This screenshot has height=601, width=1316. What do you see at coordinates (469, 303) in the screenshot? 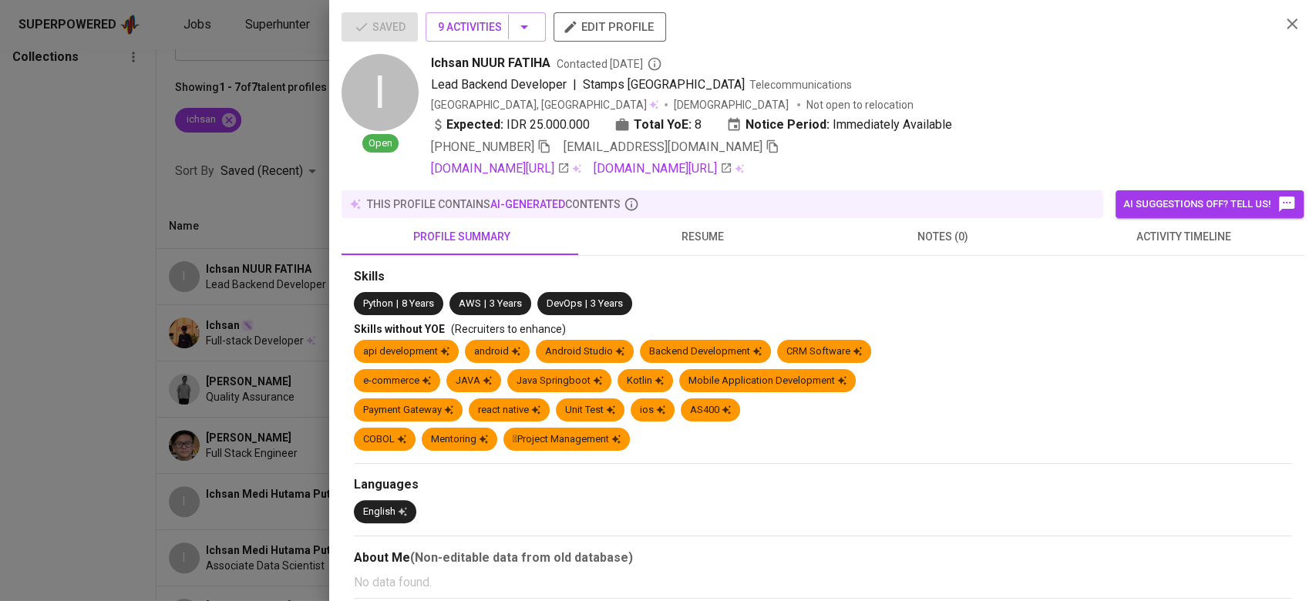
I see `span: AWS` at bounding box center [469, 303].